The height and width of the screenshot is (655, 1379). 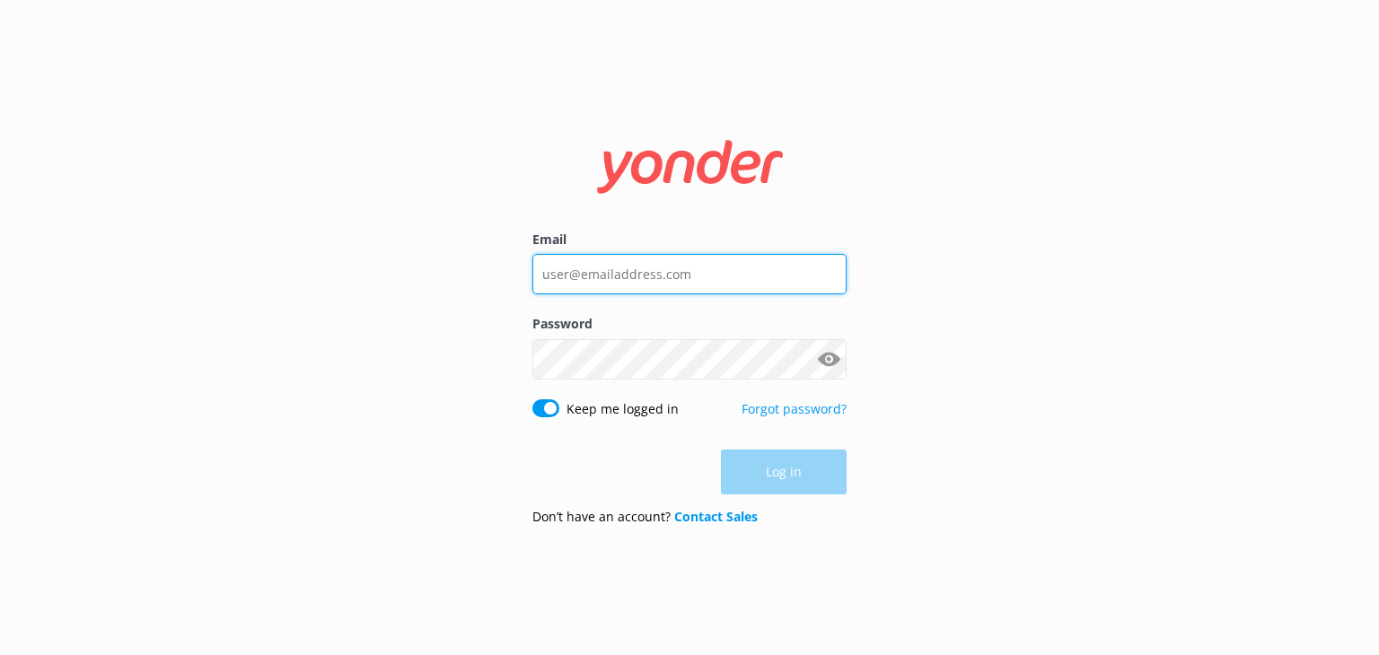 I want to click on label: Email, so click(x=689, y=240).